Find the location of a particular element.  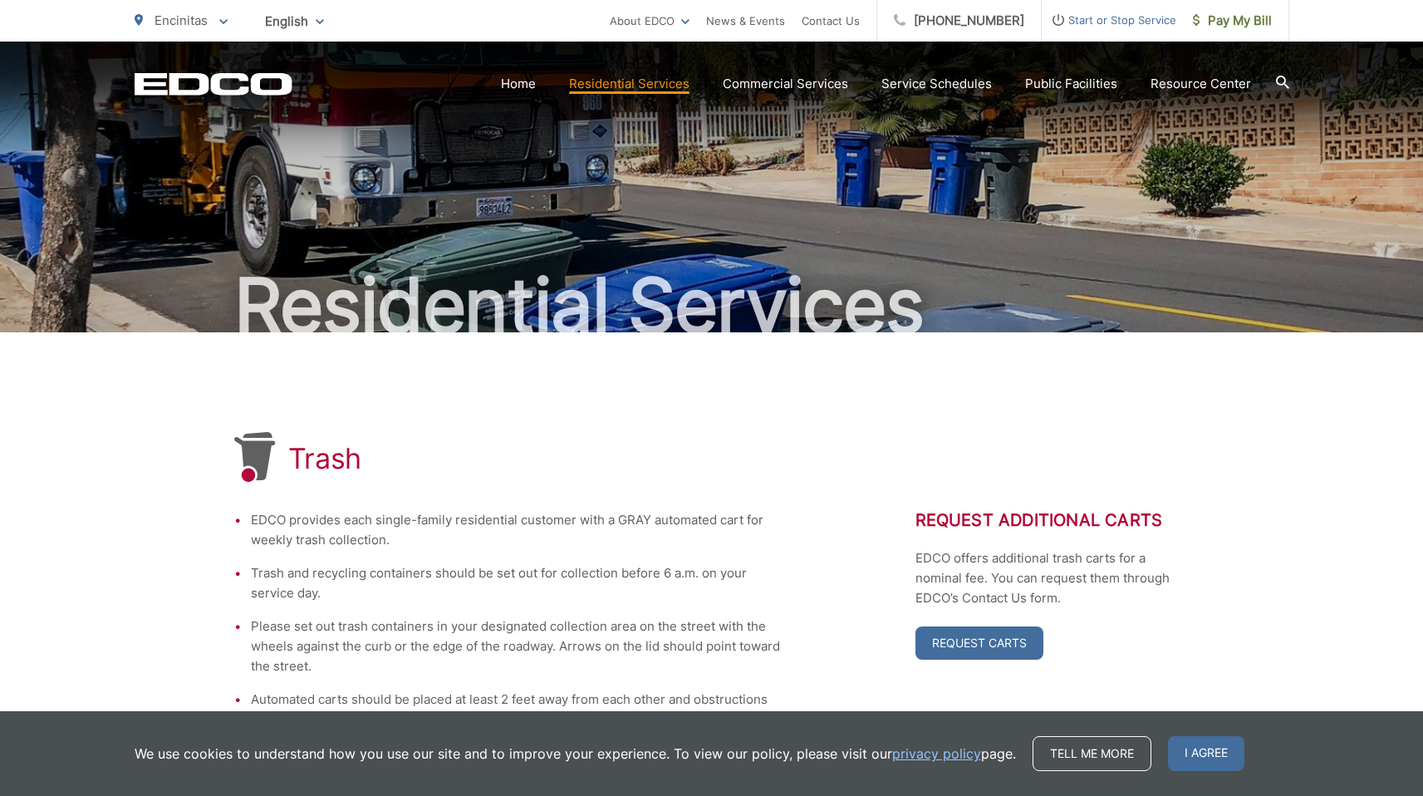

h1: Trash is located at coordinates (325, 458).